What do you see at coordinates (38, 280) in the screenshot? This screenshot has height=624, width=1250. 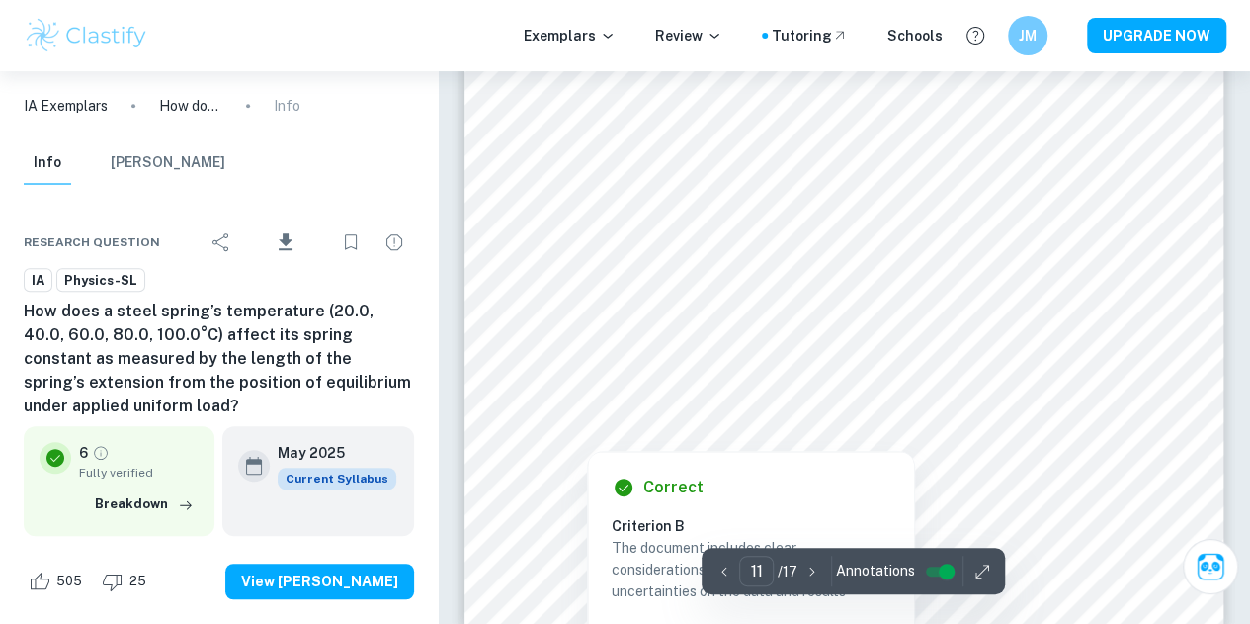 I see `a: IA` at bounding box center [38, 280].